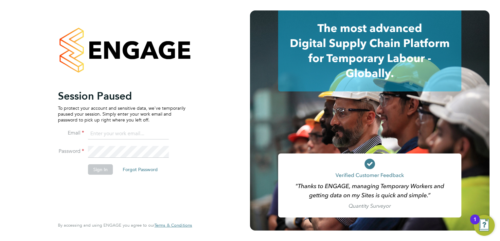  What do you see at coordinates (128, 134) in the screenshot?
I see `input: Enter your work email...` at bounding box center [128, 134].